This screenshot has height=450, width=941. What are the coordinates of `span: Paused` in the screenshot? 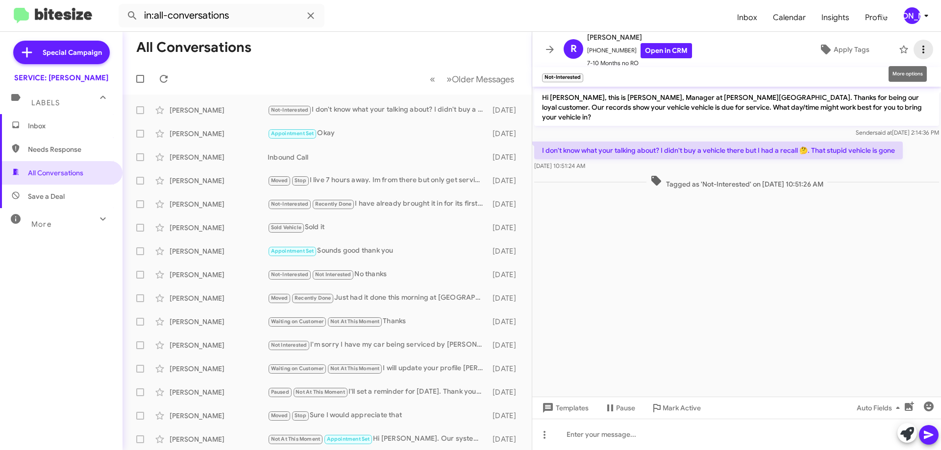 It's located at (280, 392).